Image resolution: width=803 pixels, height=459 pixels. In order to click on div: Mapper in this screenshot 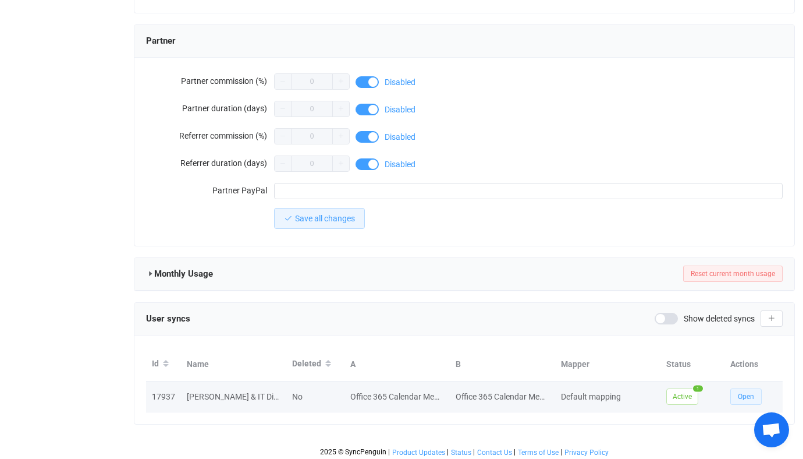, I will do `click(608, 364)`.